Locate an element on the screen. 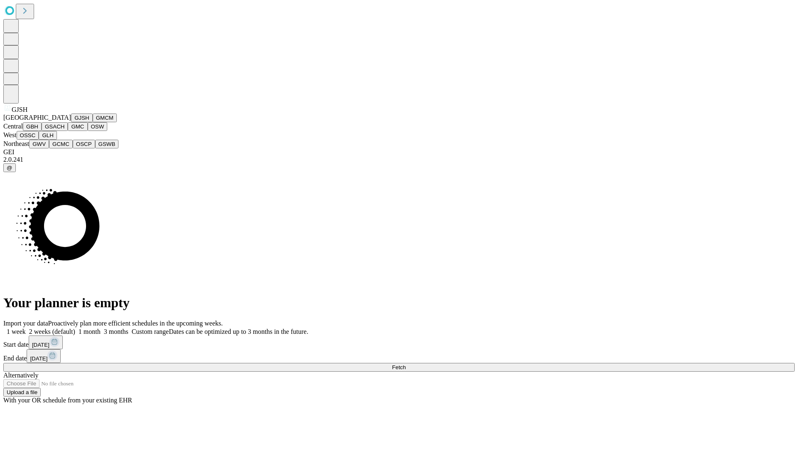  span: 2 weeks (default) is located at coordinates (52, 331).